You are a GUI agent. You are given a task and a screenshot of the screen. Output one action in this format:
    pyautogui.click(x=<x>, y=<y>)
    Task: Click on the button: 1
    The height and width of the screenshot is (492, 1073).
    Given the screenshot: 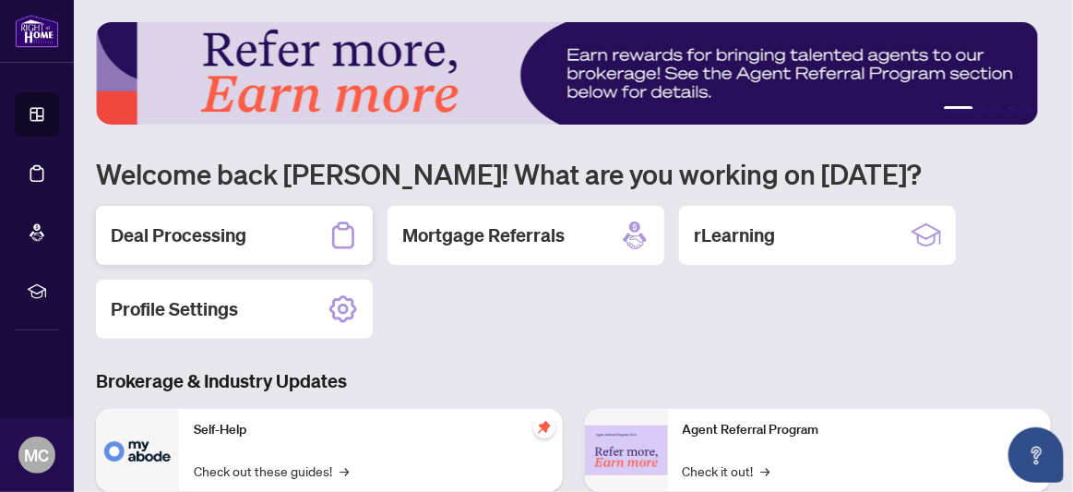 What is the action you would take?
    pyautogui.click(x=958, y=110)
    